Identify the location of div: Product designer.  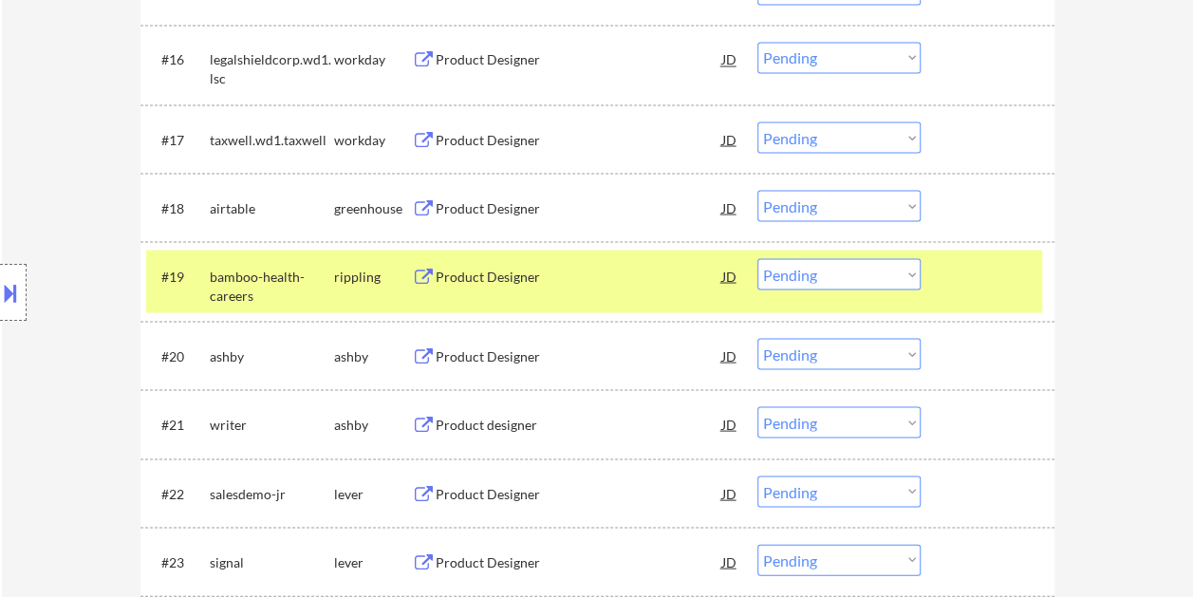
(579, 424).